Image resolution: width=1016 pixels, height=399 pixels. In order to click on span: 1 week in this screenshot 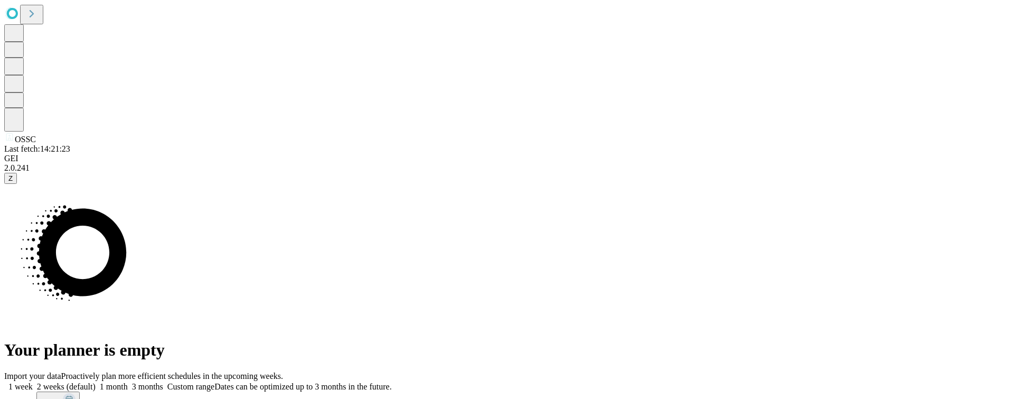, I will do `click(21, 386)`.